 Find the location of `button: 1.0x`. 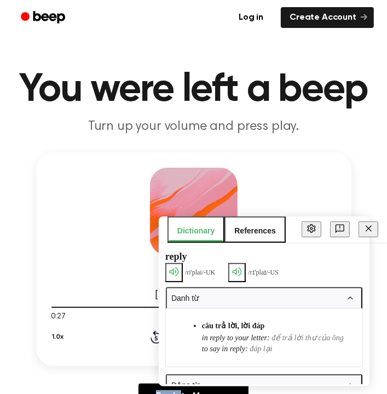

button: 1.0x is located at coordinates (60, 337).